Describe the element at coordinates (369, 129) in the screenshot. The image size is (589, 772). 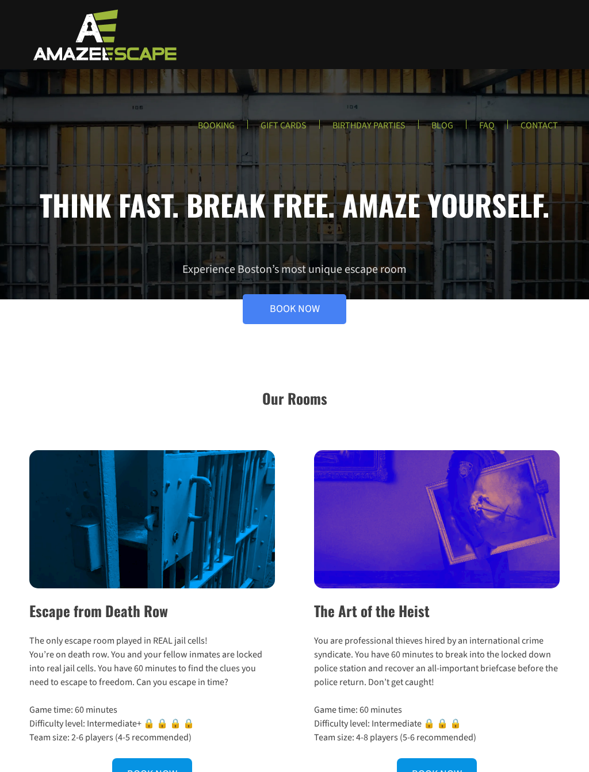
I see `a: BIRTHDAY PARTIES` at that location.